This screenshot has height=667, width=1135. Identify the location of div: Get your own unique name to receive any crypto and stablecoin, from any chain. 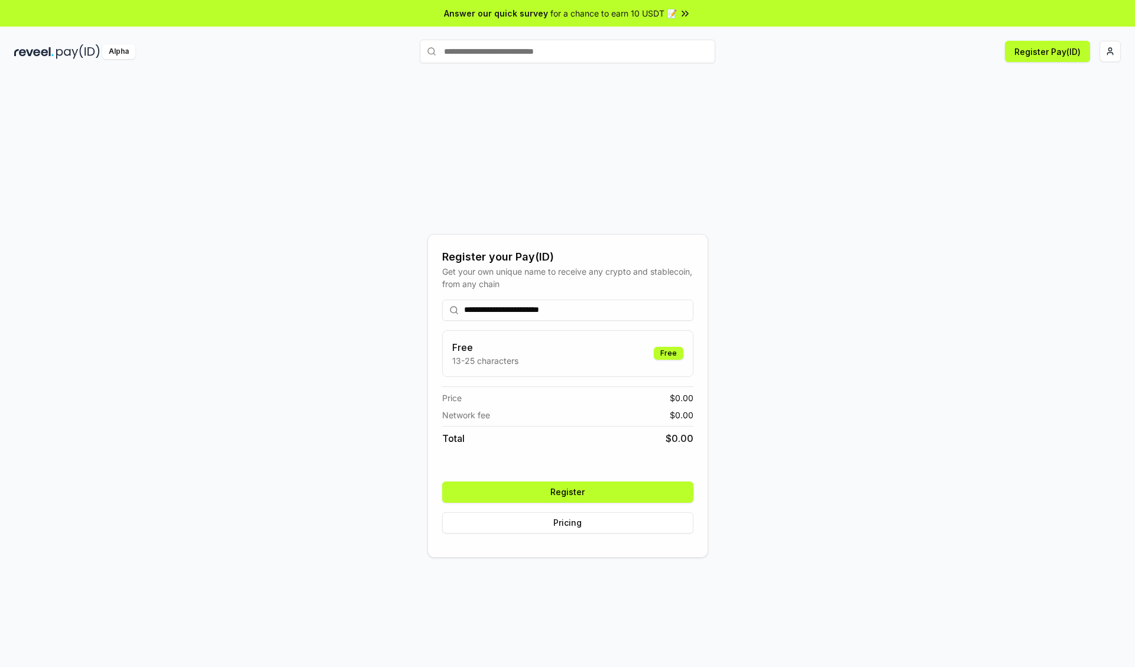
(567, 278).